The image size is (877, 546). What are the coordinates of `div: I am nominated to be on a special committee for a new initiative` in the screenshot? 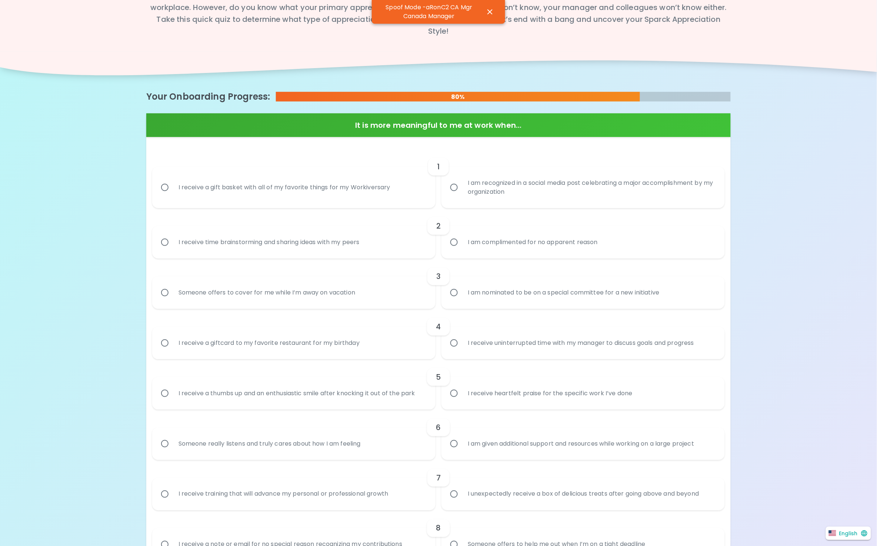 It's located at (564, 293).